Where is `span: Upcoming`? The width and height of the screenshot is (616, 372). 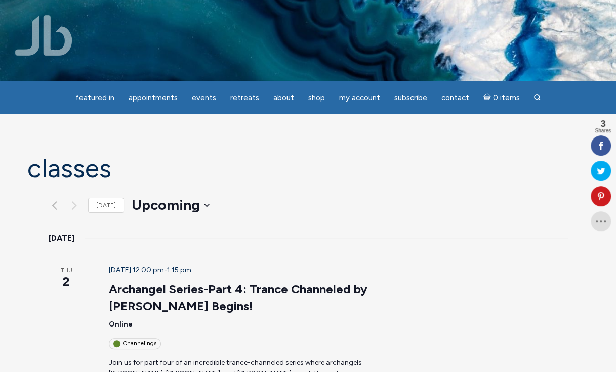
span: Upcoming is located at coordinates (165, 205).